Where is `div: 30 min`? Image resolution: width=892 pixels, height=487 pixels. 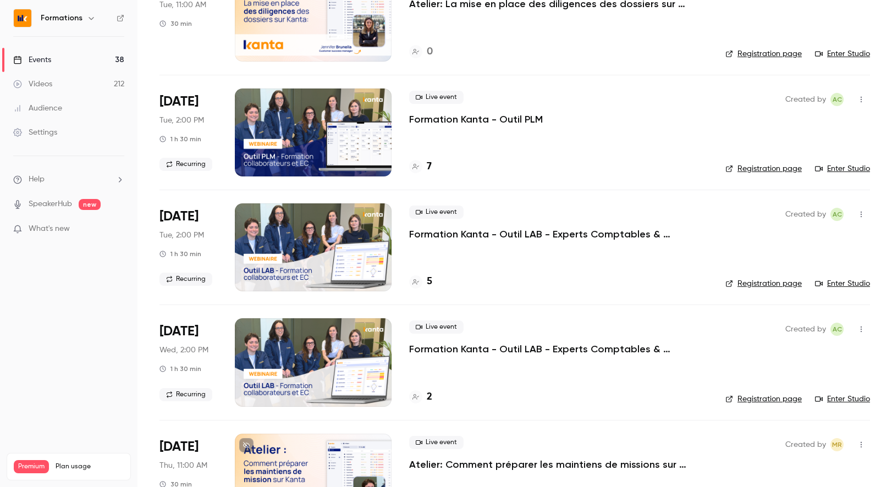 div: 30 min is located at coordinates (175, 24).